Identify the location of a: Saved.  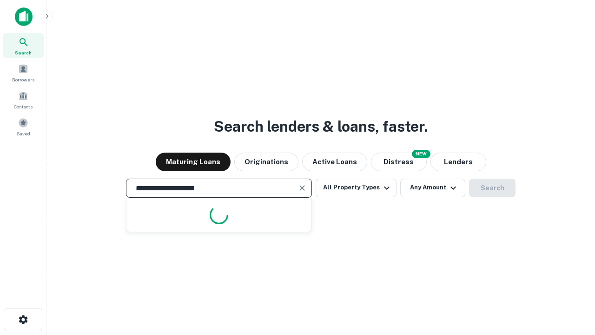
(23, 127).